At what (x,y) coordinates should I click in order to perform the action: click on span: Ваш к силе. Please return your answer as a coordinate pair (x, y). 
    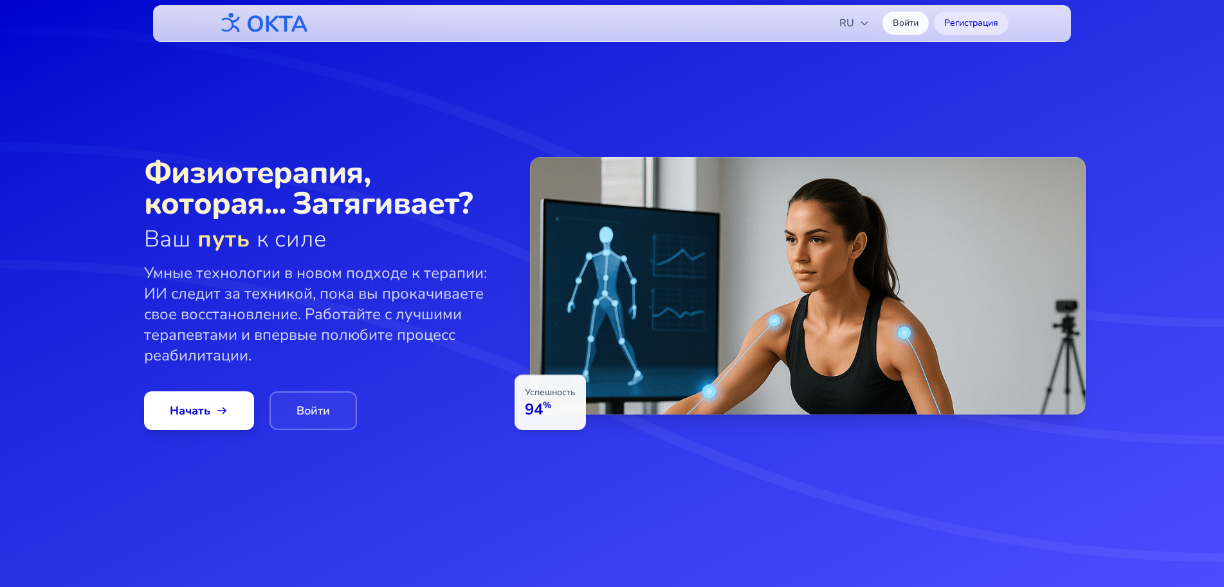
    Looking at the image, I should click on (324, 239).